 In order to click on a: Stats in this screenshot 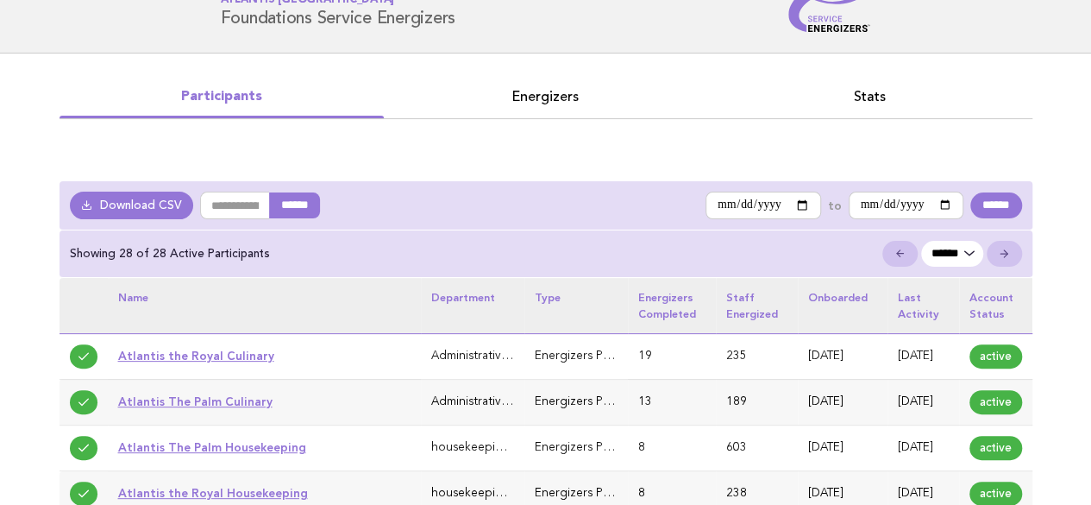, I will do `click(870, 97)`.